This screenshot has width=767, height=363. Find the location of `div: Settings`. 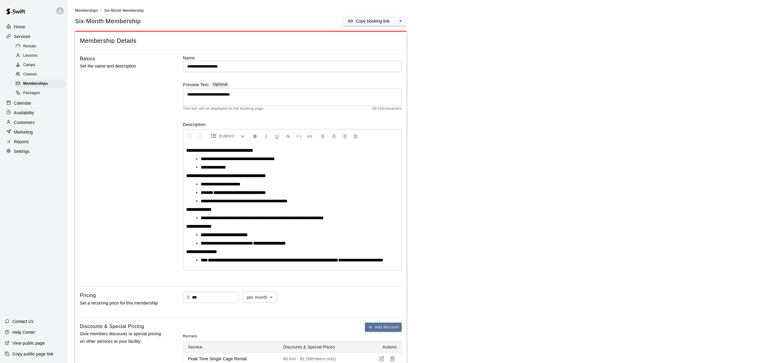

div: Settings is located at coordinates (34, 151).